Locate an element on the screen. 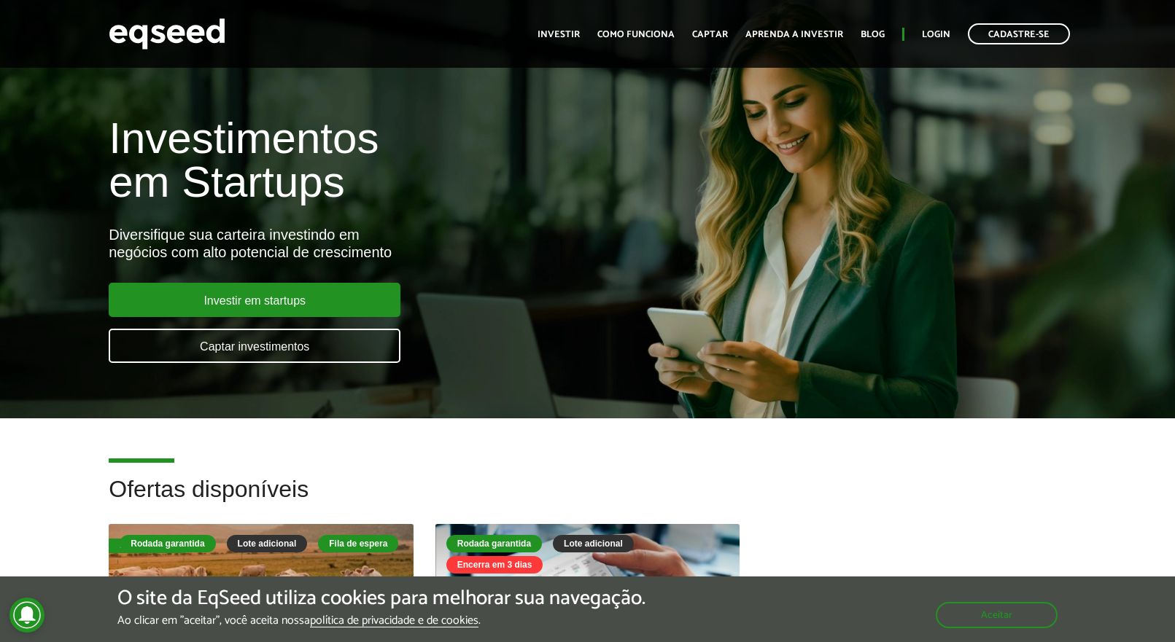 The image size is (1175, 642). h1: Investimentos em Startups is located at coordinates (392, 160).